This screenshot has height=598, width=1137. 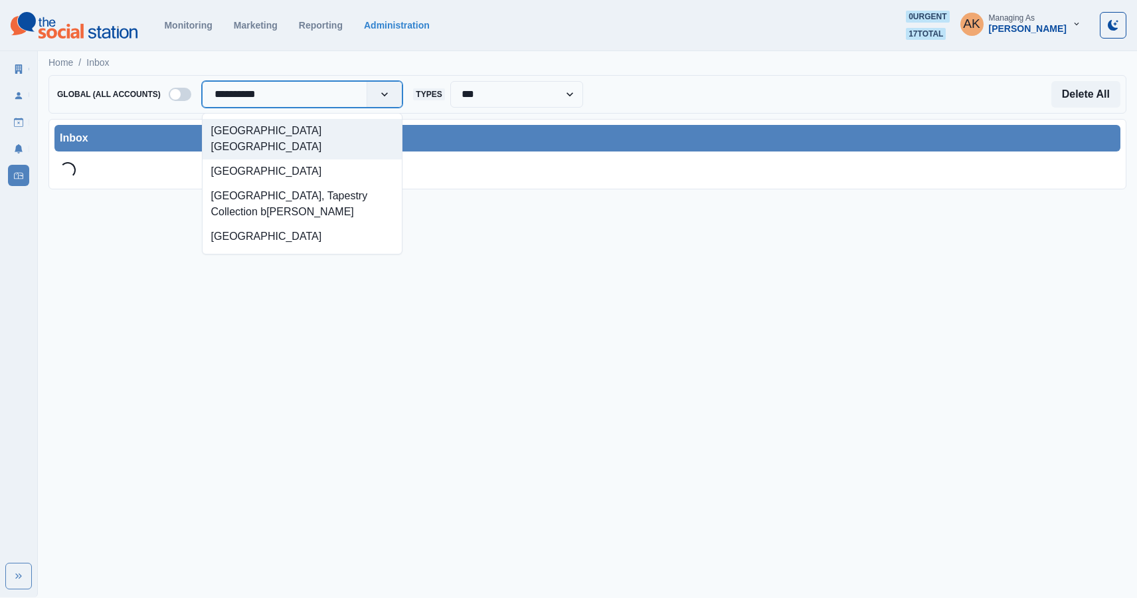 What do you see at coordinates (19, 576) in the screenshot?
I see `button: Expand` at bounding box center [19, 576].